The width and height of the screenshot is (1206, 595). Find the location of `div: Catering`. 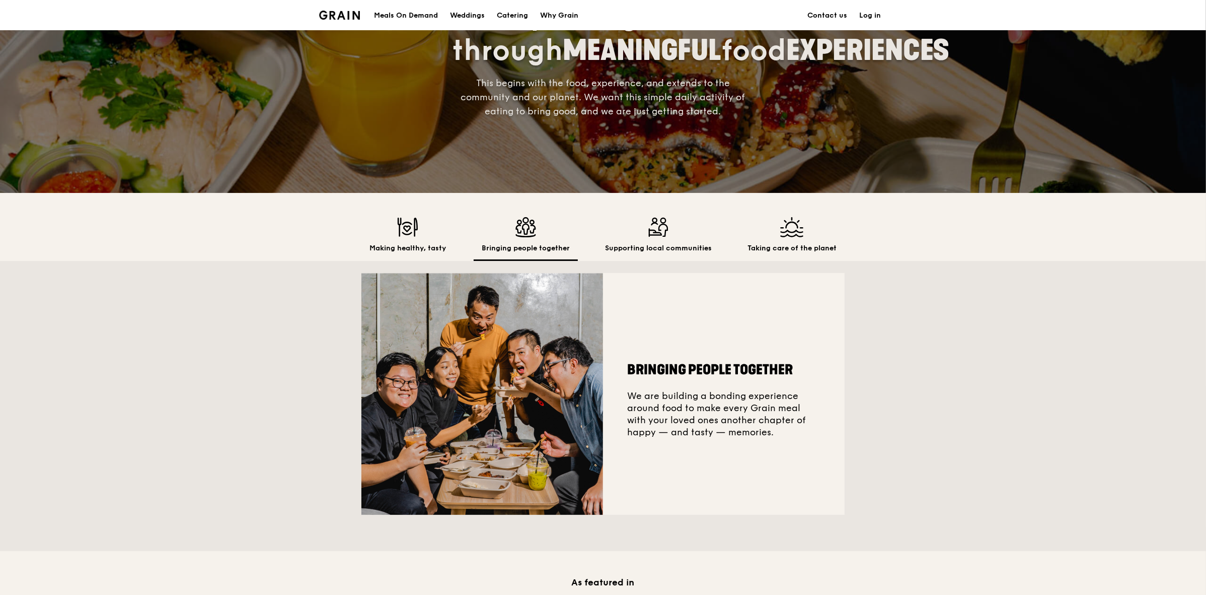

div: Catering is located at coordinates (513, 16).